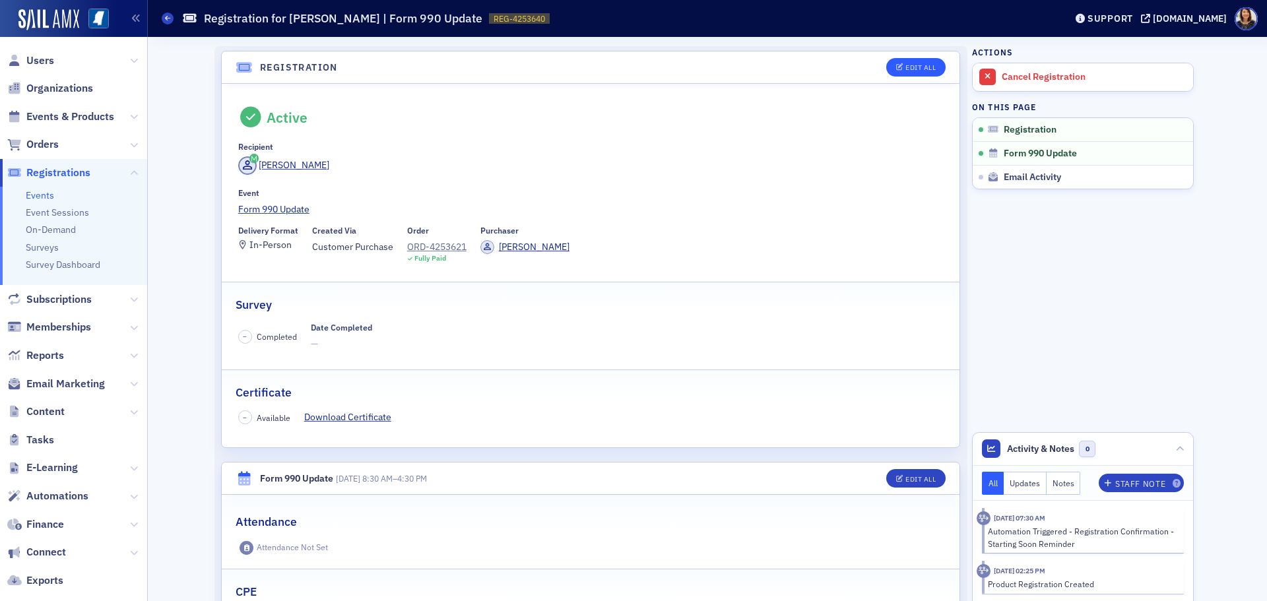  What do you see at coordinates (249, 193) in the screenshot?
I see `div: Event` at bounding box center [249, 193].